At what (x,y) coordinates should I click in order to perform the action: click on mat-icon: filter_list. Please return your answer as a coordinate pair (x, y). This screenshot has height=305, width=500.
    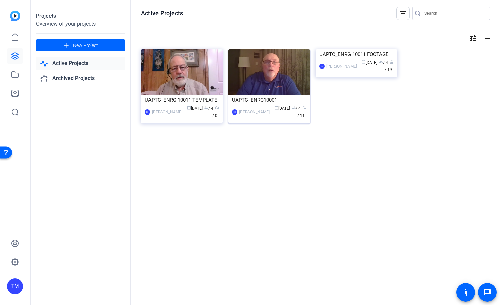
    Looking at the image, I should click on (403, 13).